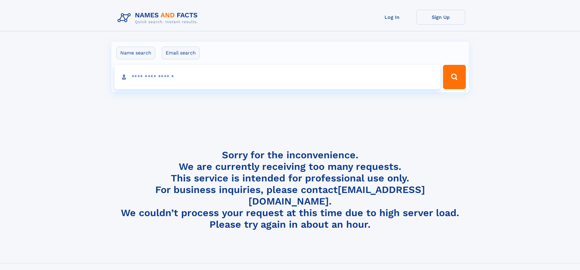 This screenshot has width=580, height=270. Describe the element at coordinates (159, 18) in the screenshot. I see `img: Logo Names and Facts` at that location.